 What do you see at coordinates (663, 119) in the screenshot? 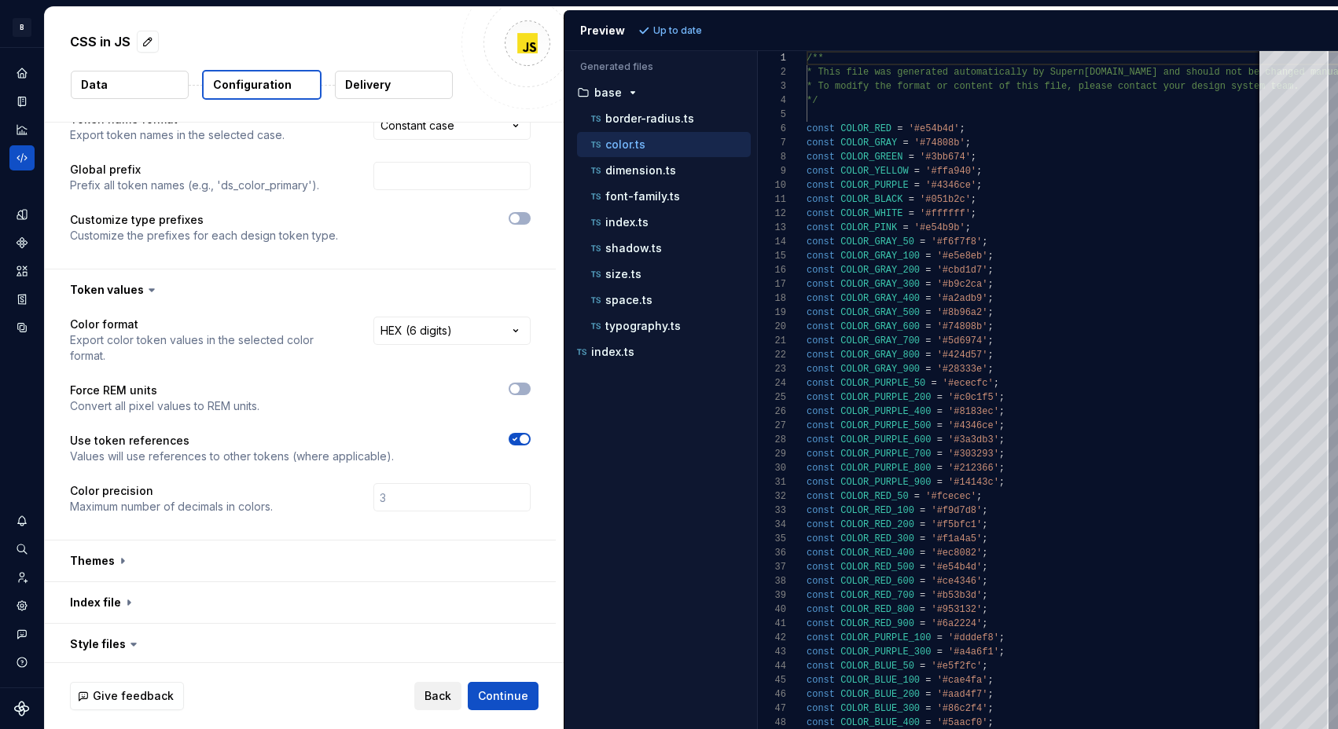
I see `button: border-radius.ts` at bounding box center [663, 119].